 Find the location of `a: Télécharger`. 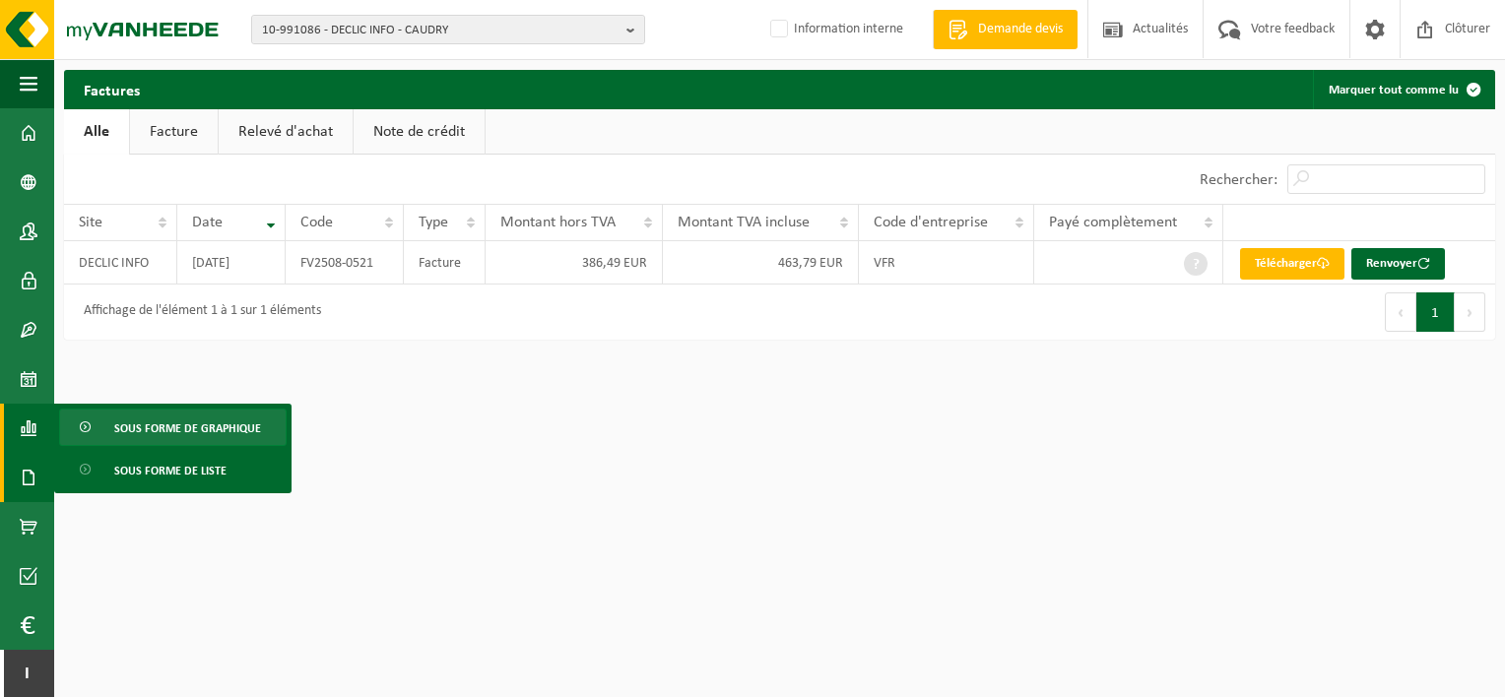

a: Télécharger is located at coordinates (1292, 264).